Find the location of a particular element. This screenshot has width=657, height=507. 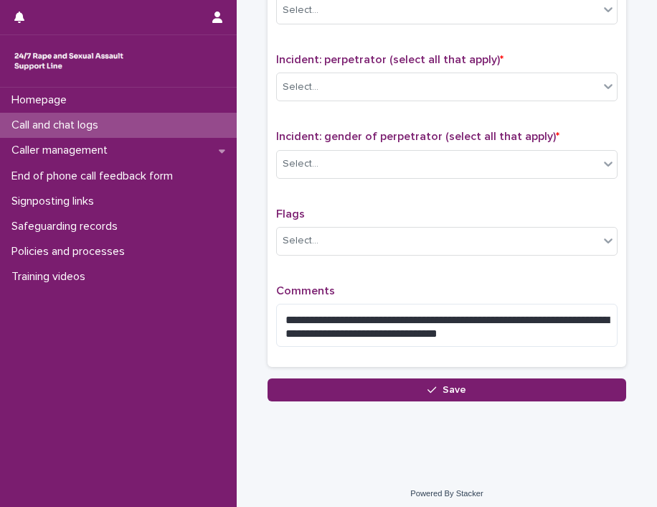

img: rhQMoQhaT3yELyF149Cw is located at coordinates (69, 61).